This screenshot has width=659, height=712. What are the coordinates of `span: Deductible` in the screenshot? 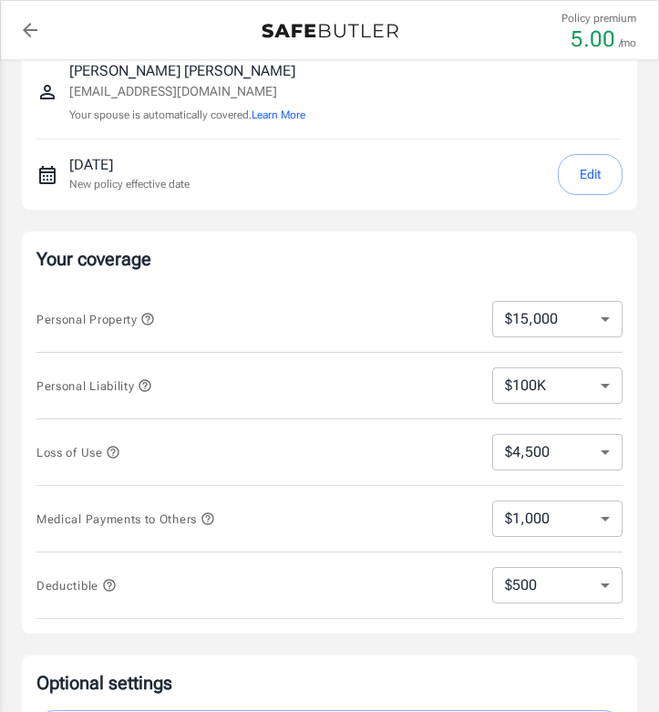 It's located at (77, 586).